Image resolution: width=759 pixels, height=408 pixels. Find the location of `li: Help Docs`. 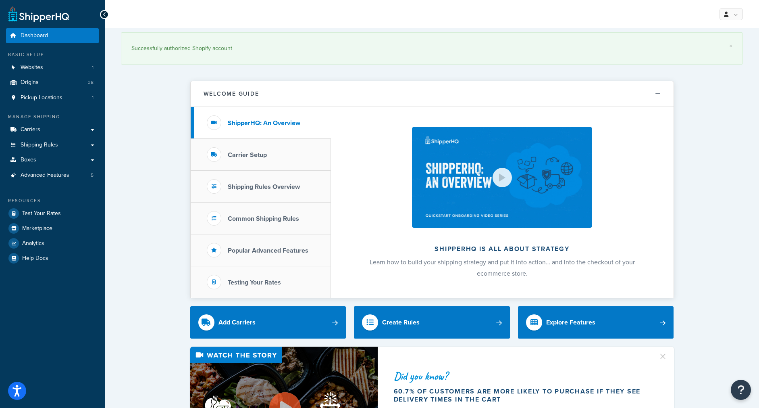

li: Help Docs is located at coordinates (52, 258).